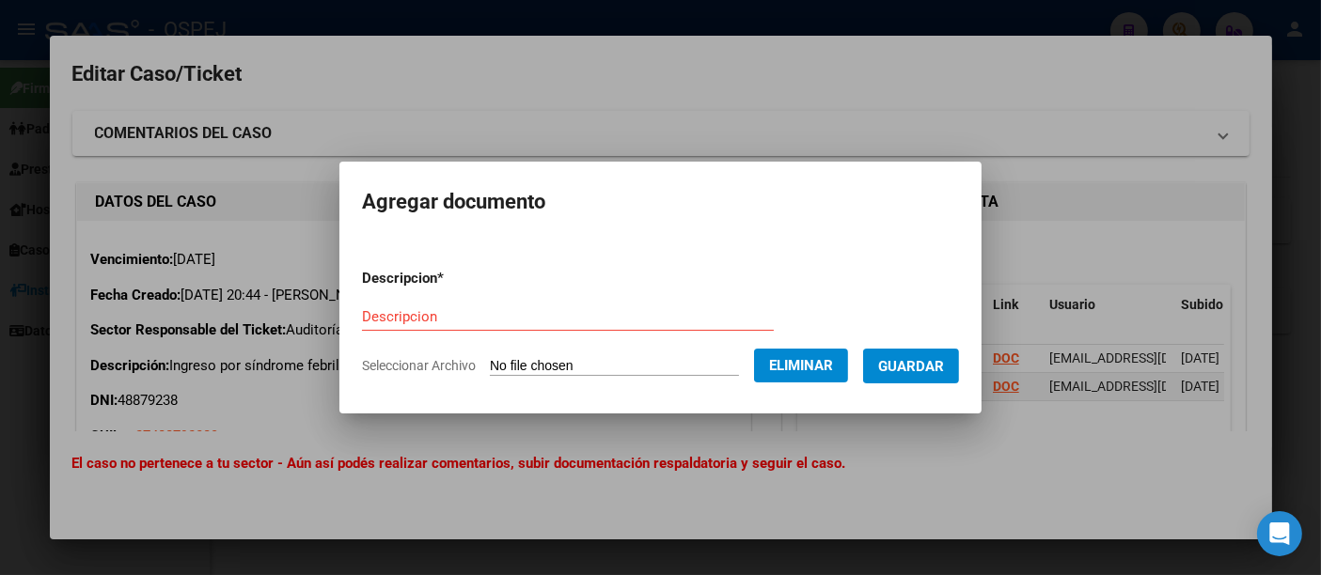 This screenshot has width=1321, height=575. I want to click on button: Guardar, so click(911, 366).